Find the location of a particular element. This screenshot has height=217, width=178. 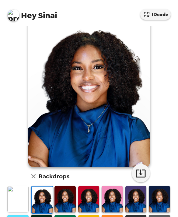

span: Hey is located at coordinates (29, 16).